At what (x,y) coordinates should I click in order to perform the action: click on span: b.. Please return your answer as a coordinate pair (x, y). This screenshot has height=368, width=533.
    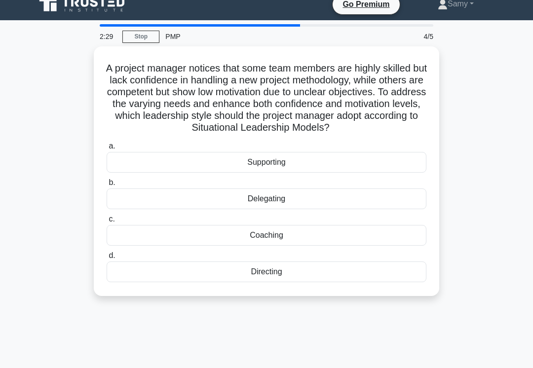
    Looking at the image, I should click on (111, 182).